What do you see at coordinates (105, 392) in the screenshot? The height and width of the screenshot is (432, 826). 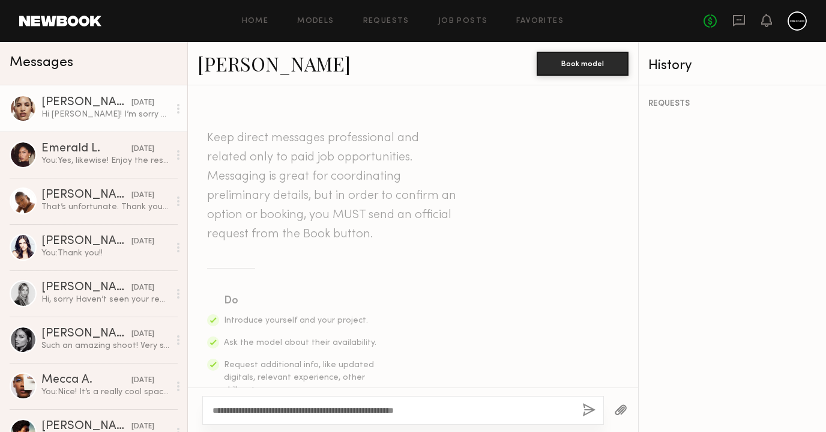 I see `div: You: Nice! It’s a really cool space, happy we found it. Enjoy the rest of your day :)` at bounding box center [105, 392].